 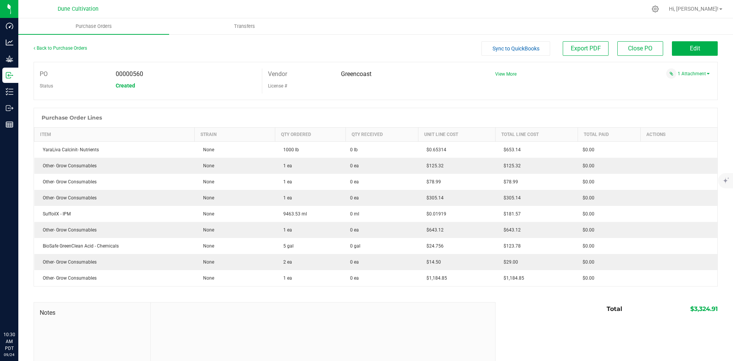 I want to click on span: Close PO, so click(x=641, y=48).